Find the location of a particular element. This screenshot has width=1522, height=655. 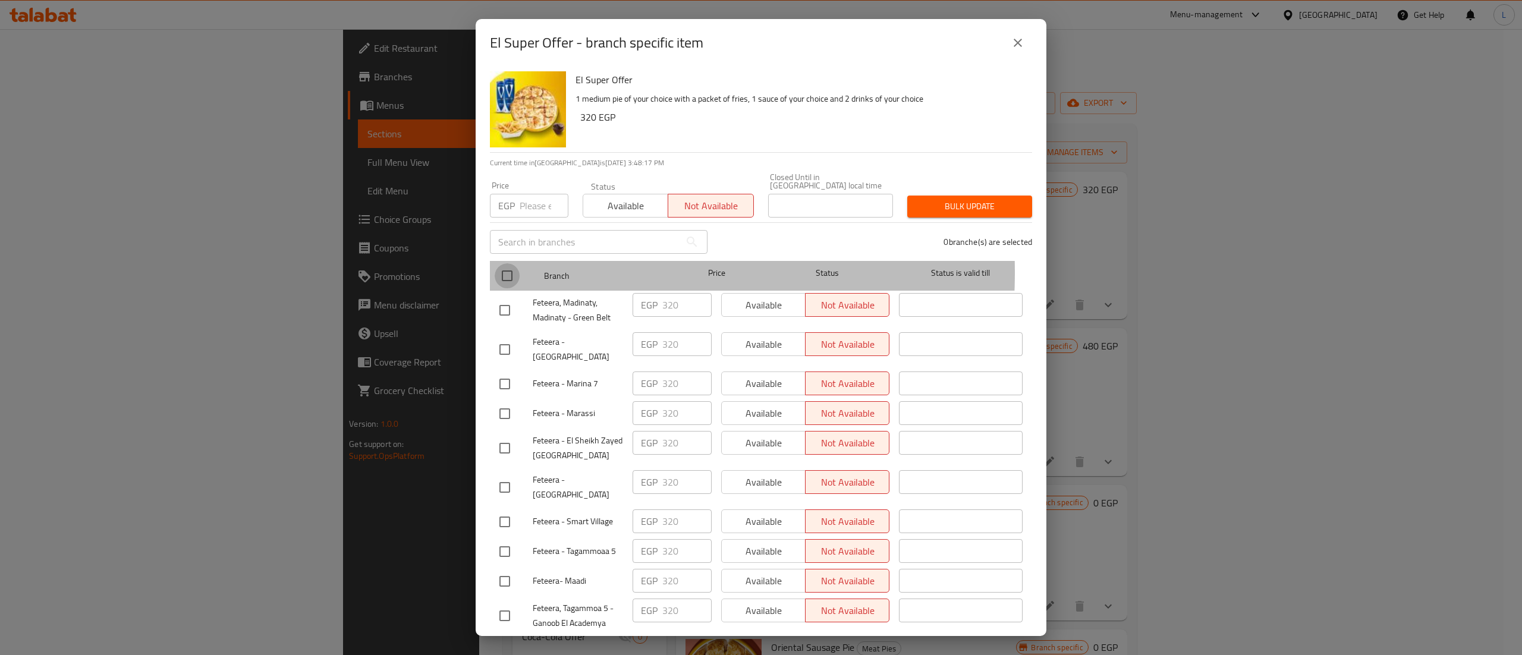

span: Feteera, Madinaty, Madinaty - Green Belt is located at coordinates (578, 310).